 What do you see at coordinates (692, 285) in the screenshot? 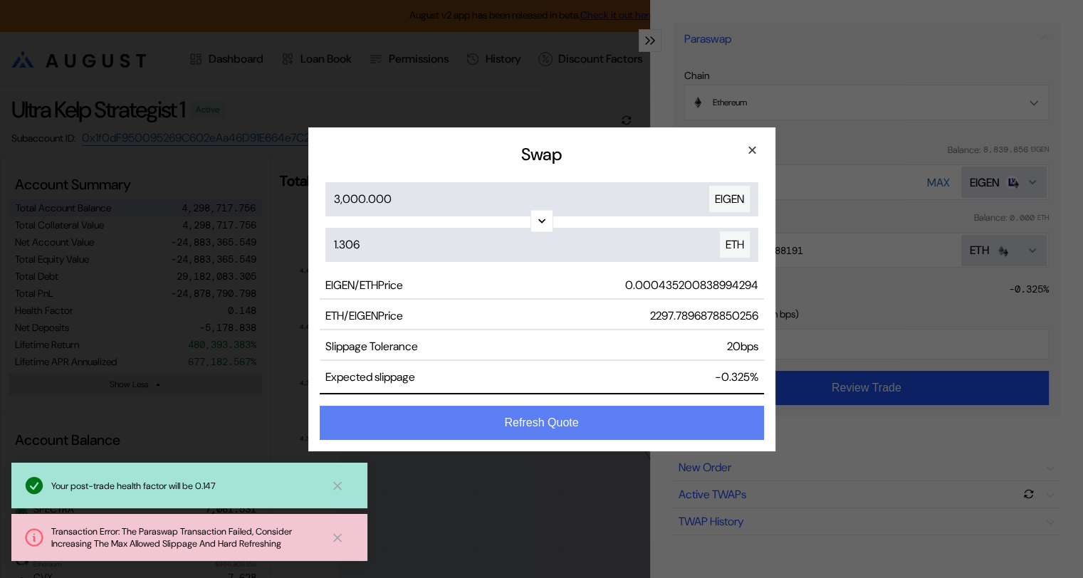
I see `code: 0.000435200838994294` at bounding box center [692, 285].